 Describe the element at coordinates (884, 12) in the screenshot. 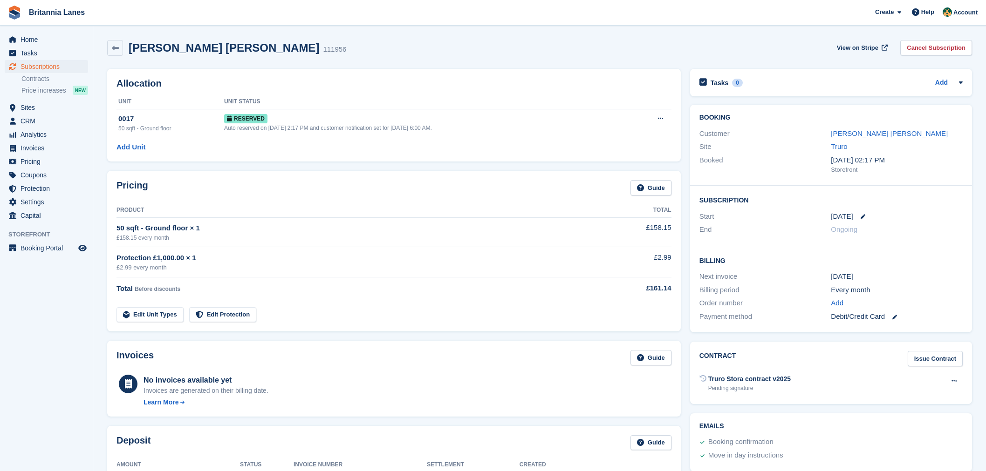

I see `span: Create` at that location.